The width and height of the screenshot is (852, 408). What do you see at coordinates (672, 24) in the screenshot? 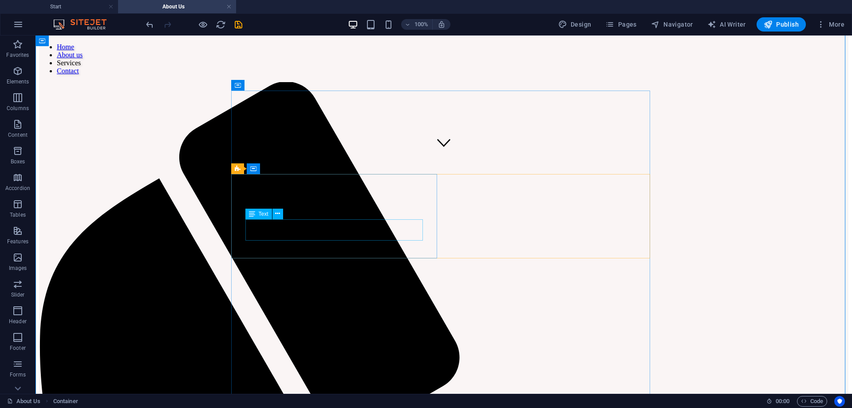
I see `span: Navigator` at bounding box center [672, 24].